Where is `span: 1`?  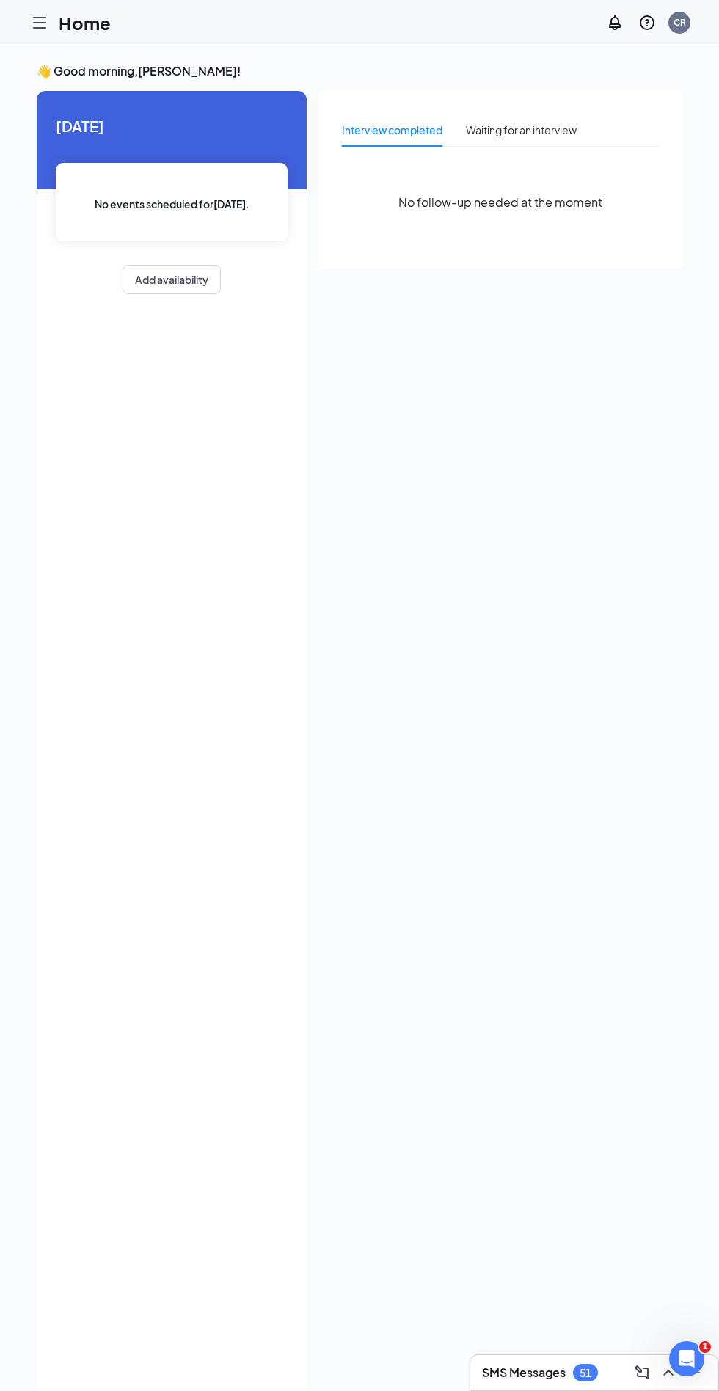
span: 1 is located at coordinates (705, 1347).